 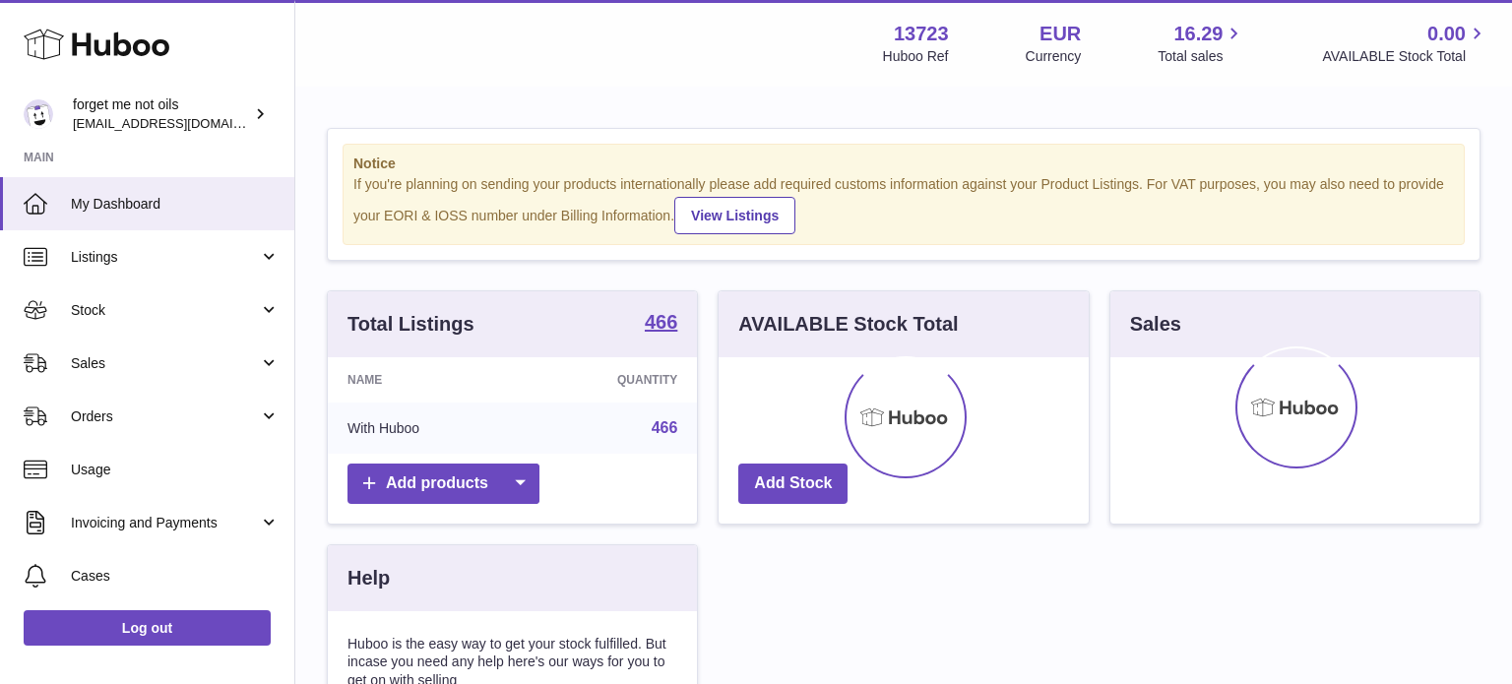 I want to click on strong: EUR, so click(x=1060, y=33).